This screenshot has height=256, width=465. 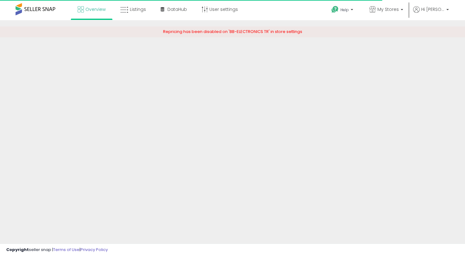 I want to click on strong: Copyright, so click(x=17, y=249).